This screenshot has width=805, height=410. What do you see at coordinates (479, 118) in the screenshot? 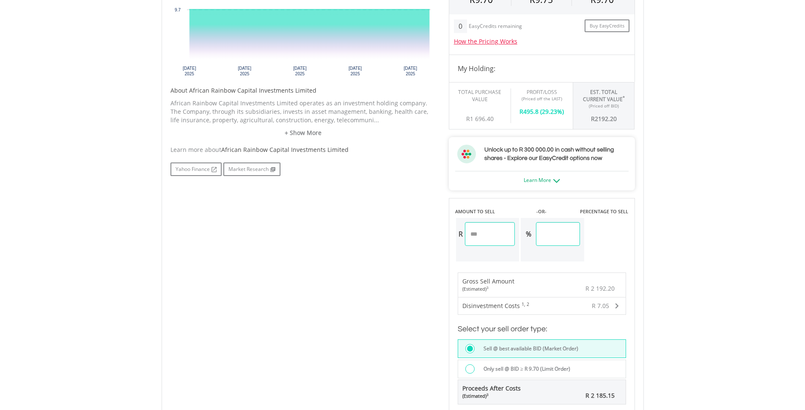
I see `span: R1 696.40` at bounding box center [479, 118].